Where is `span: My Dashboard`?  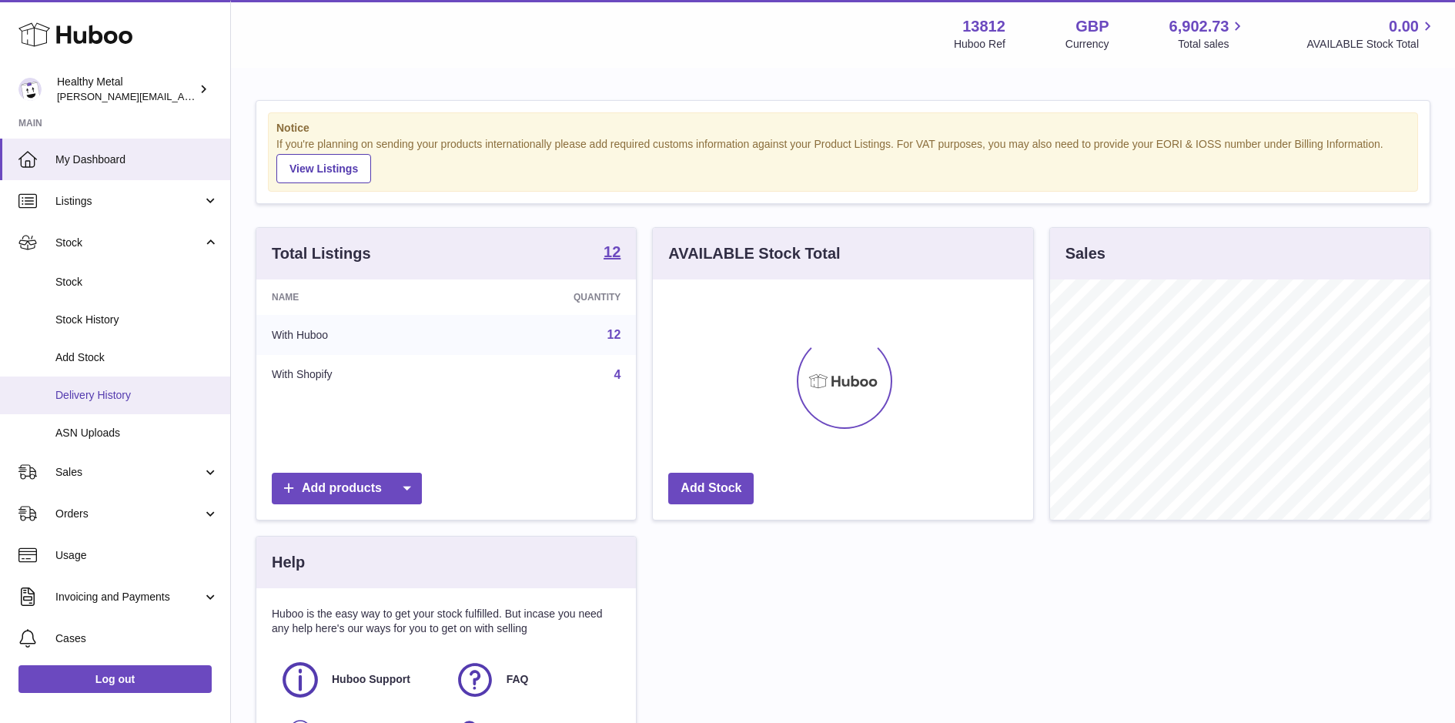 span: My Dashboard is located at coordinates (137, 159).